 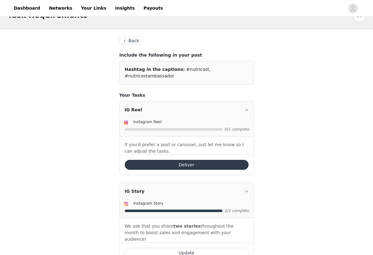 I want to click on strong: two stories, so click(x=187, y=226).